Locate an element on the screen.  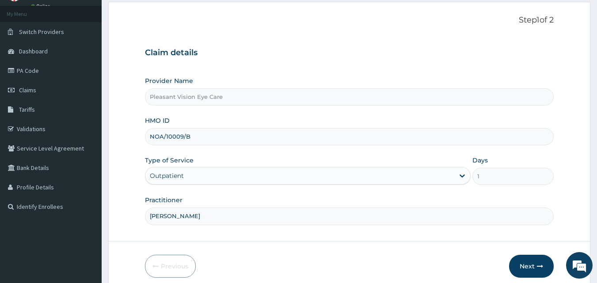
h3: Claim details is located at coordinates (350, 53).